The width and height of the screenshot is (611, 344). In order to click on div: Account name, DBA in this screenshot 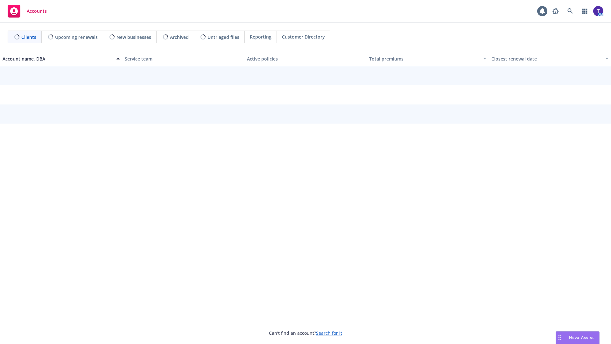, I will do `click(58, 59)`.